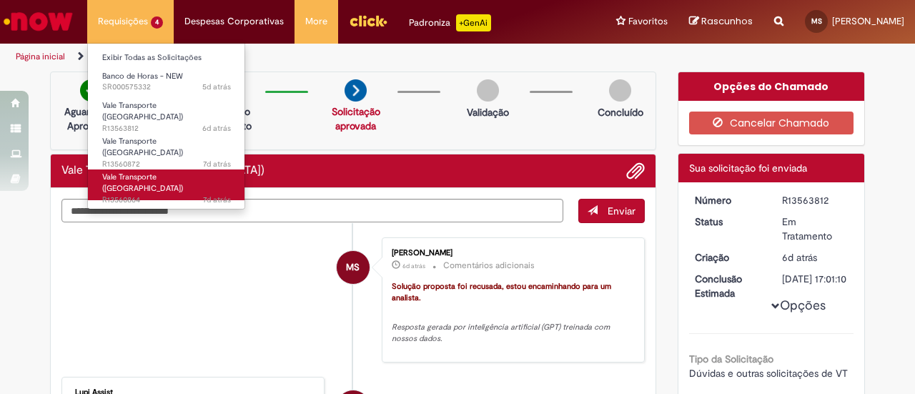  I want to click on h2: Vale Transporte (VT) Histórico de tíquete, so click(163, 171).